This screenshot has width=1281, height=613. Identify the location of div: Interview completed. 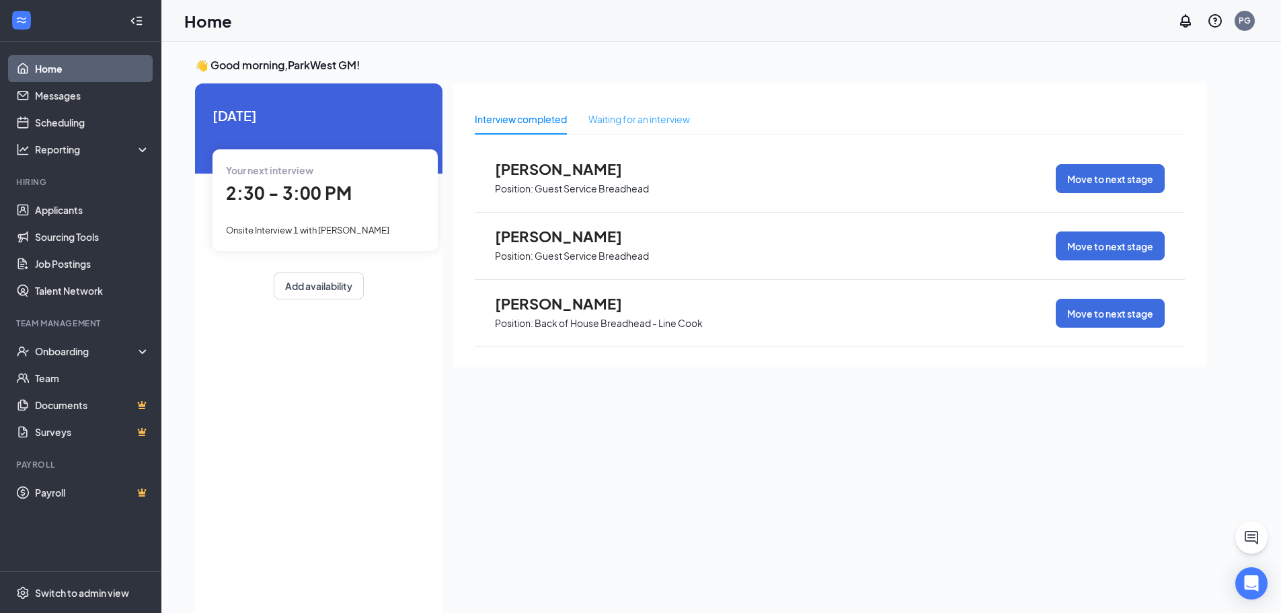
(521, 119).